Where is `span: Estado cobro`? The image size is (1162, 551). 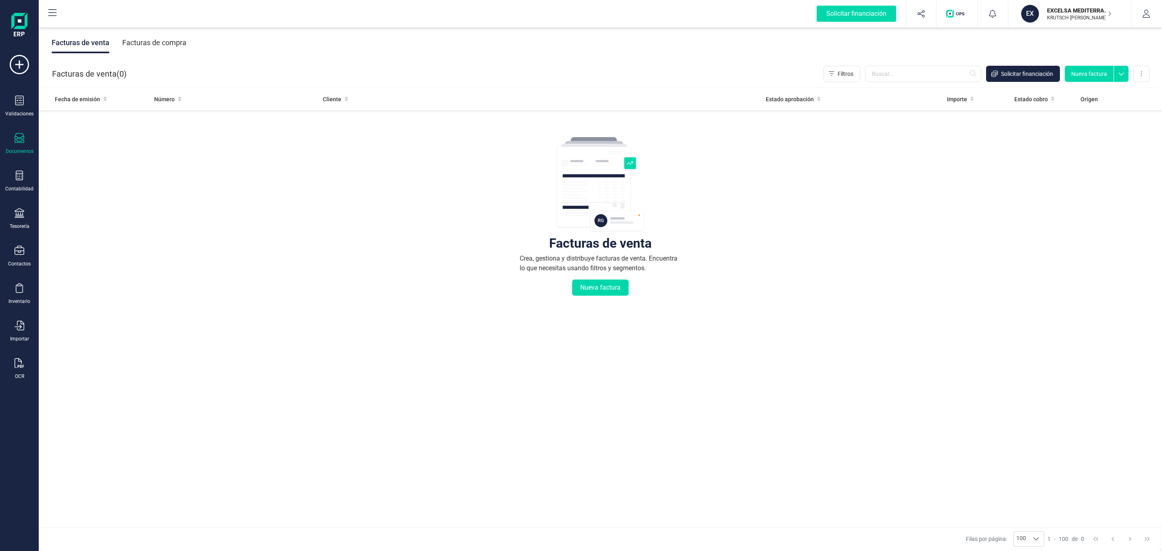
span: Estado cobro is located at coordinates (1030, 99).